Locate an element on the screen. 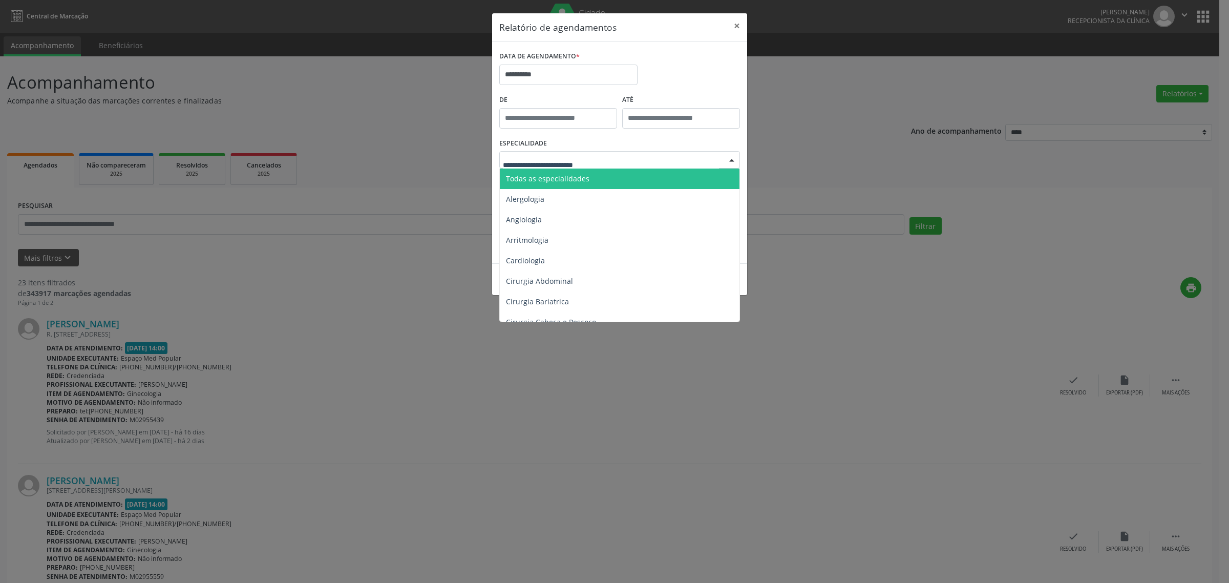 This screenshot has height=583, width=1229. span: Cirurgia Abdominal is located at coordinates (539, 281).